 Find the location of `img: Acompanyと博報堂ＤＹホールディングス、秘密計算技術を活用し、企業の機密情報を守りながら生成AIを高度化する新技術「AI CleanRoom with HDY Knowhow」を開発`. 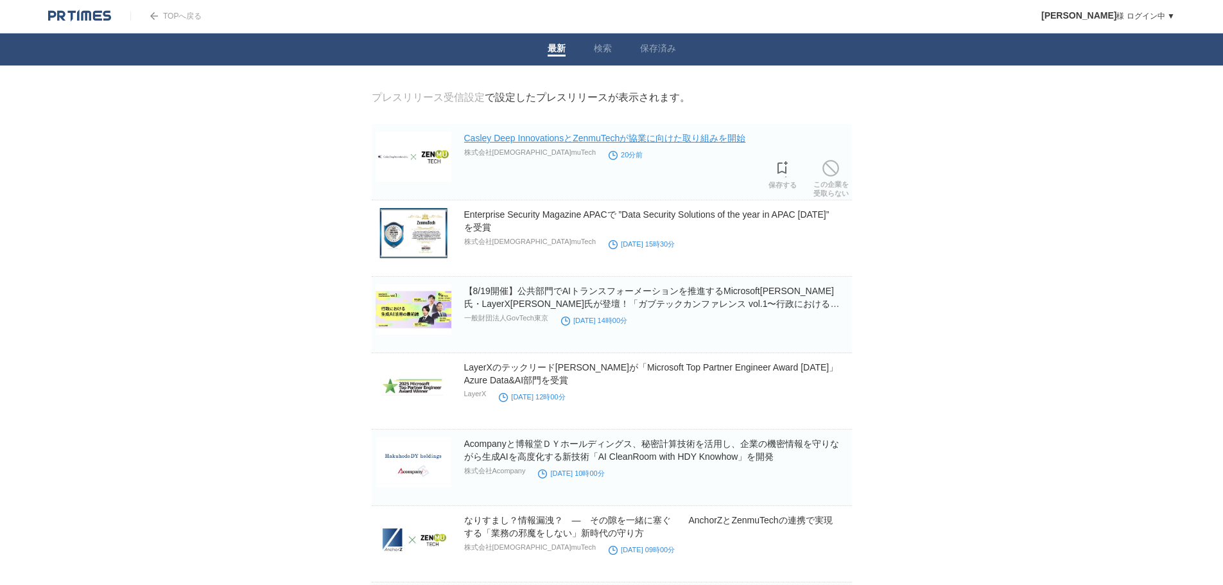

img: Acompanyと博報堂ＤＹホールディングス、秘密計算技術を活用し、企業の機密情報を守りながら生成AIを高度化する新技術「AI CleanRoom with HDY Knowhow」を開発 is located at coordinates (414, 462).